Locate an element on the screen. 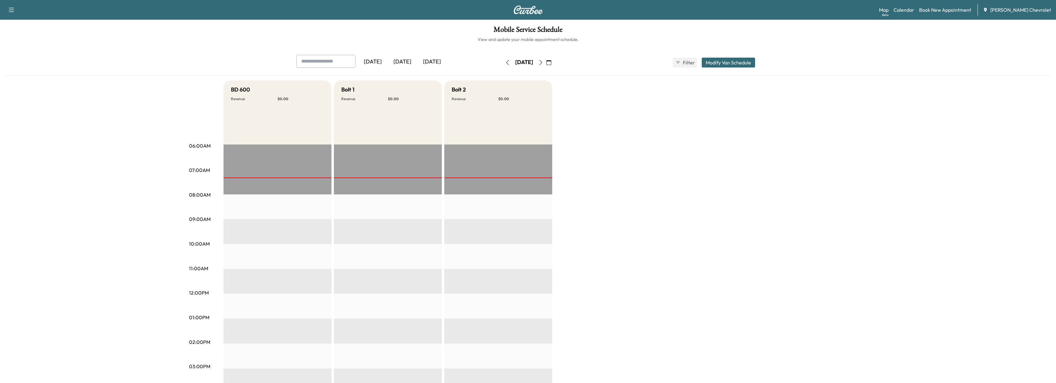 The height and width of the screenshot is (383, 1056). p: 03:00PM is located at coordinates (200, 367).